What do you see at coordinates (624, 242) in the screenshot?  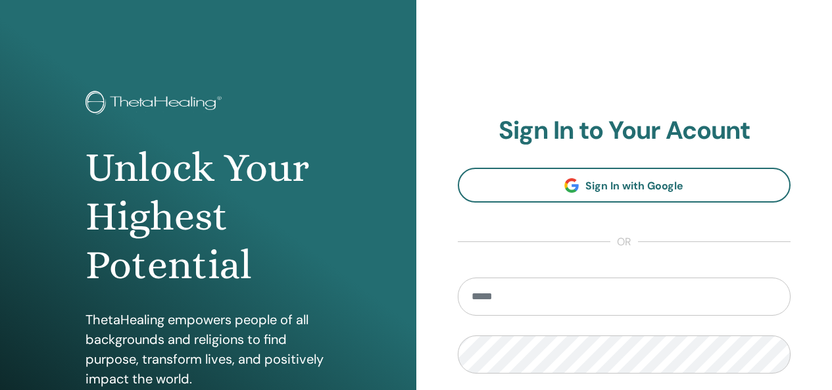 I see `span: or` at bounding box center [624, 242].